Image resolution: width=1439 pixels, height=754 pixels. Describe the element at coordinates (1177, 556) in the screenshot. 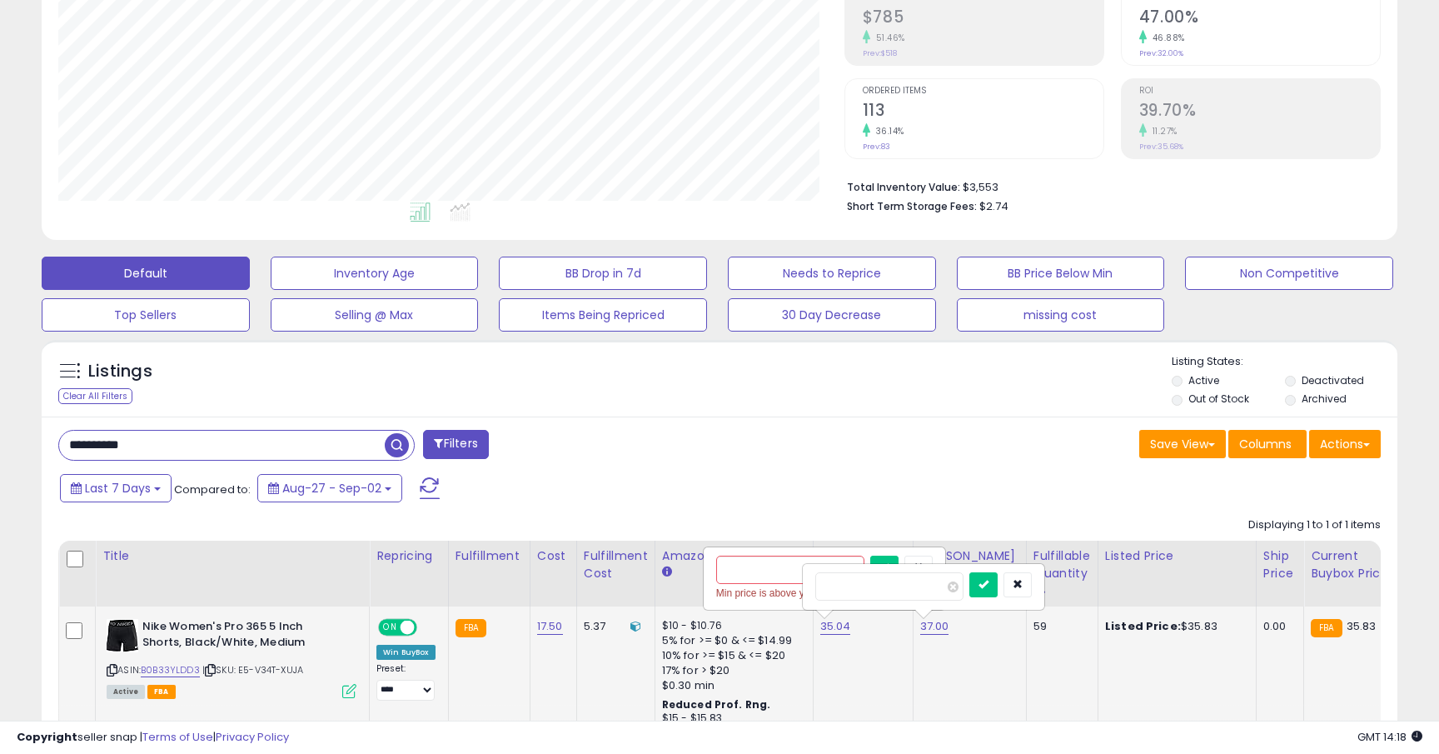

I see `div: Listed Price` at that location.